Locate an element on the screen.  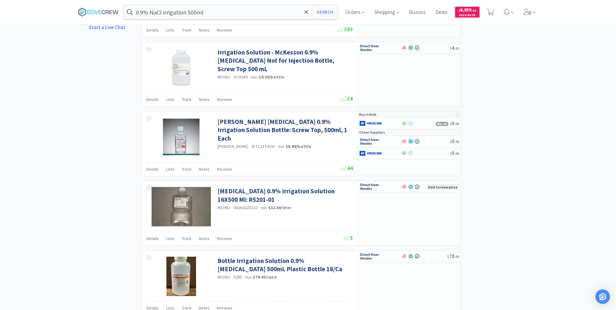
span: Add to view price is located at coordinates (443, 187).